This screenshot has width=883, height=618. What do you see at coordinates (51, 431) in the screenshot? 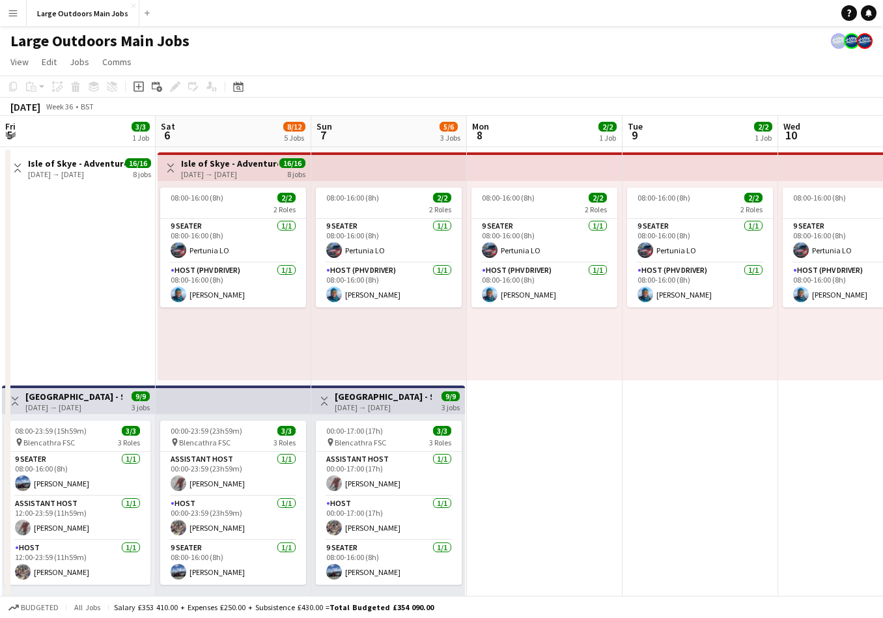
I see `span: 08:00-23:59 (15h59m)` at bounding box center [51, 431].